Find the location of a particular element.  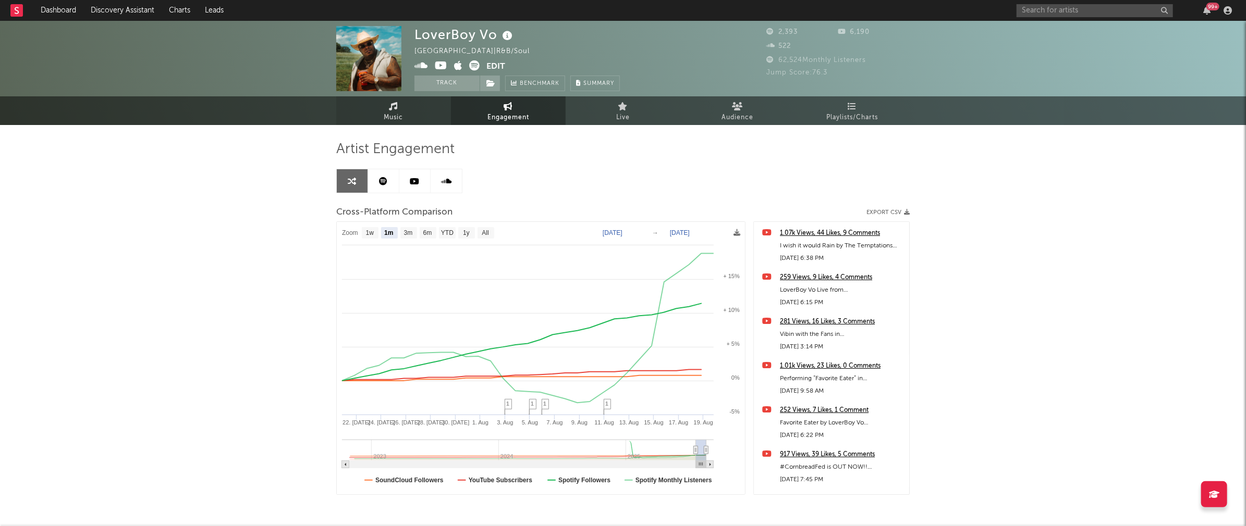

div: 252 Views, 7 Likes, 1 Comment is located at coordinates (842, 411).